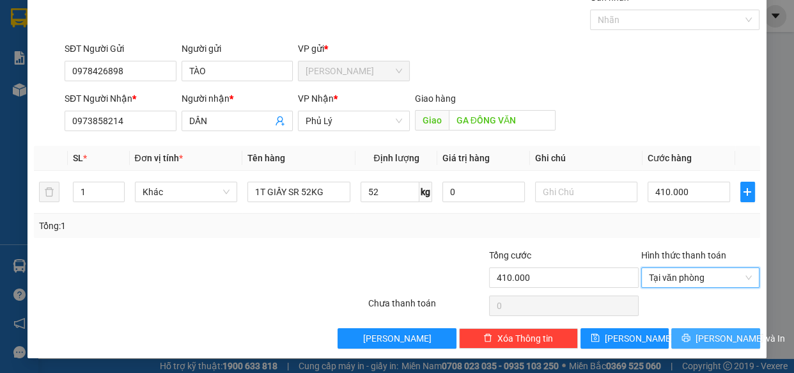 The width and height of the screenshot is (794, 373). Describe the element at coordinates (586, 158) in the screenshot. I see `th: Ghi chú` at that location.